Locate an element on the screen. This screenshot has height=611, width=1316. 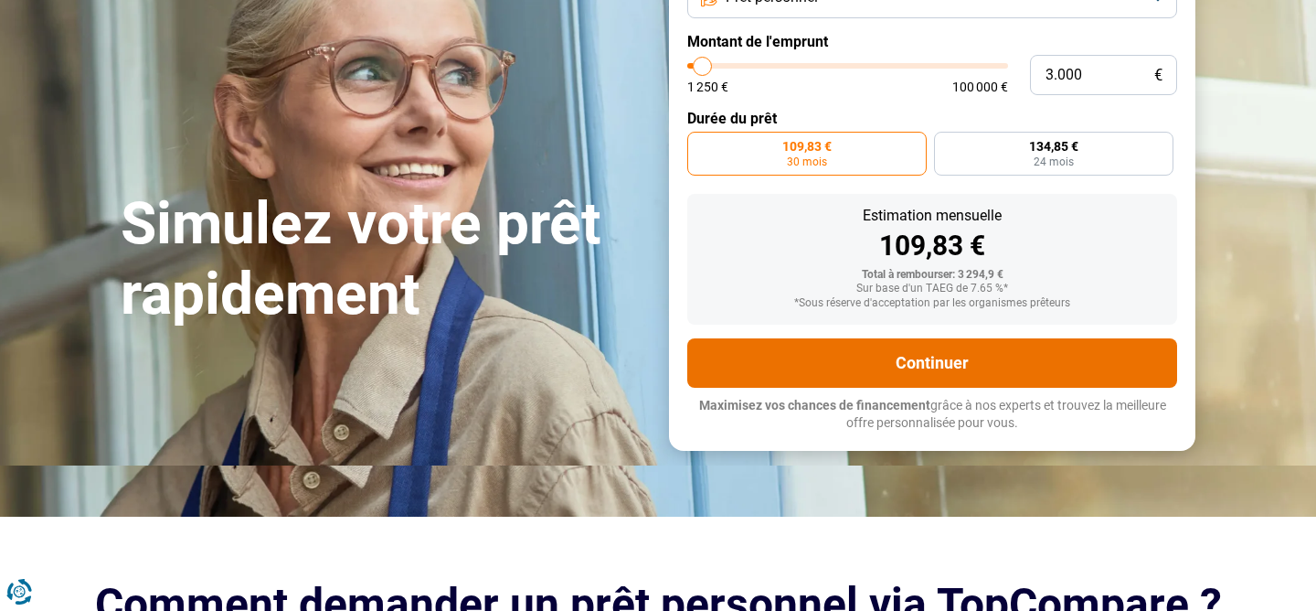
div: Estimation mensuelle is located at coordinates (932, 216).